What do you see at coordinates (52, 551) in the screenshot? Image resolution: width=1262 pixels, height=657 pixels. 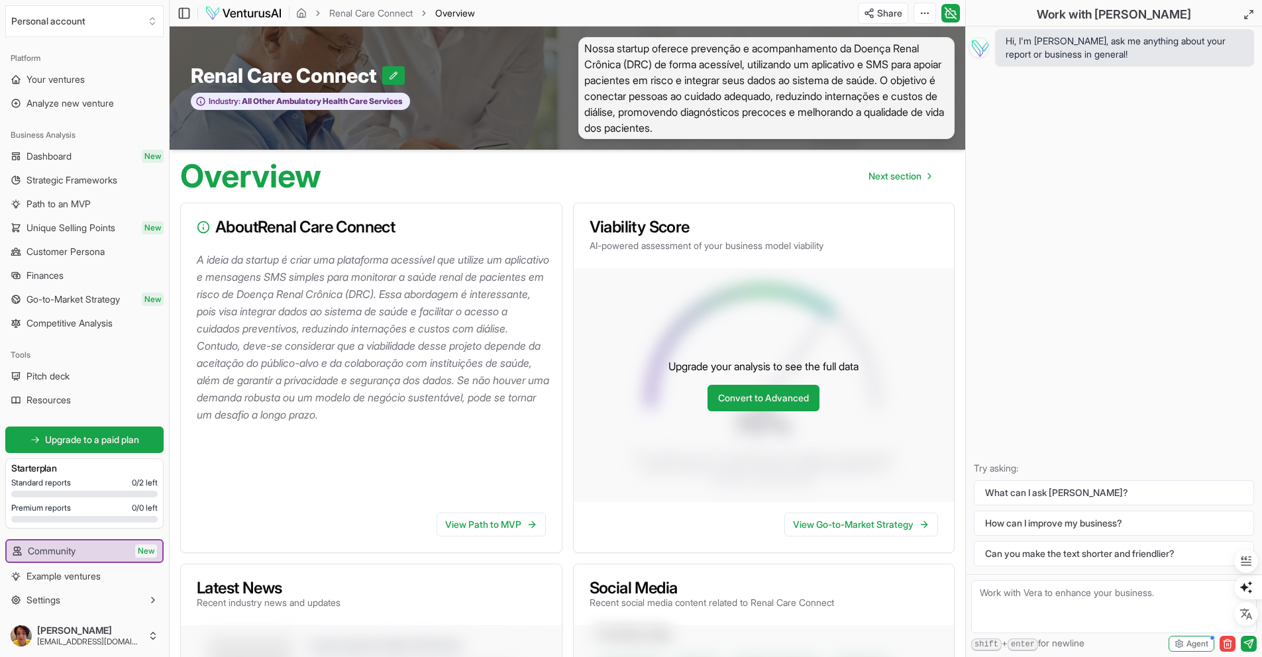 I see `span: Community` at bounding box center [52, 551].